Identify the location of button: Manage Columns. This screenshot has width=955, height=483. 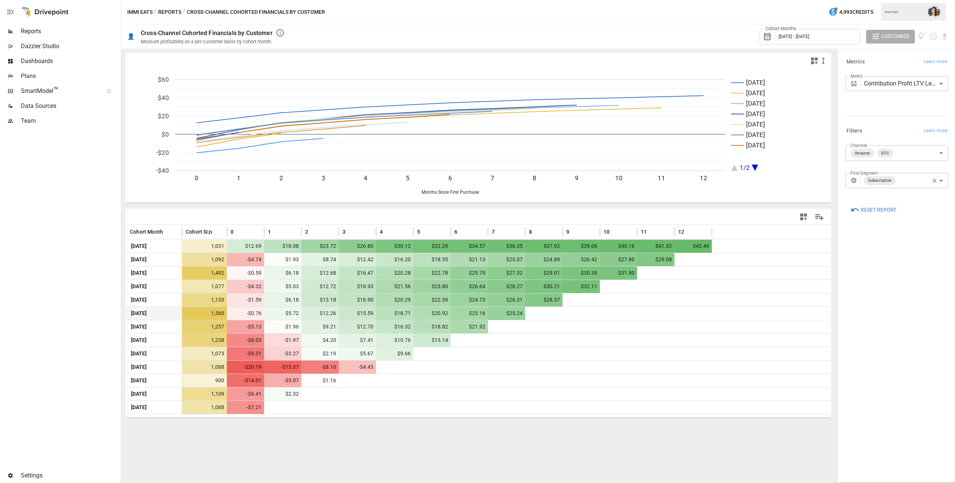
(819, 217).